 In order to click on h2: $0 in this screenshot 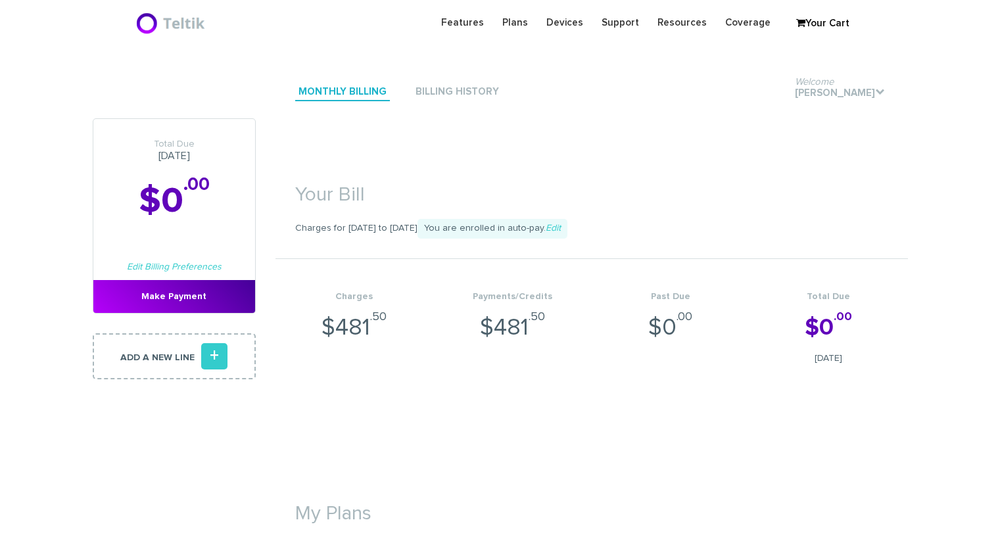, I will do `click(174, 201)`.